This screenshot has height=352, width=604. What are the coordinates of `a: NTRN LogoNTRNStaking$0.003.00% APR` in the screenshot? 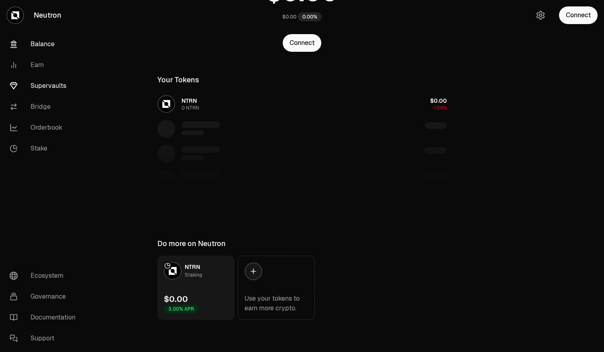 It's located at (196, 288).